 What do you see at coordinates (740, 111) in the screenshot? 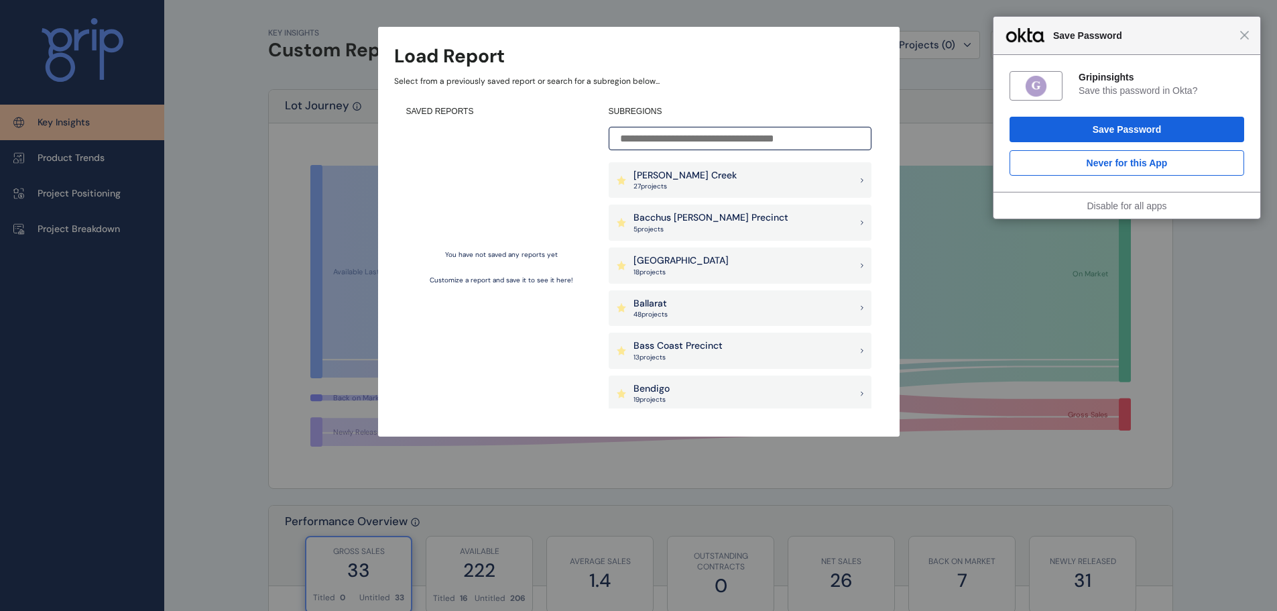
I see `h4: SUBREGIONS` at bounding box center [740, 111].